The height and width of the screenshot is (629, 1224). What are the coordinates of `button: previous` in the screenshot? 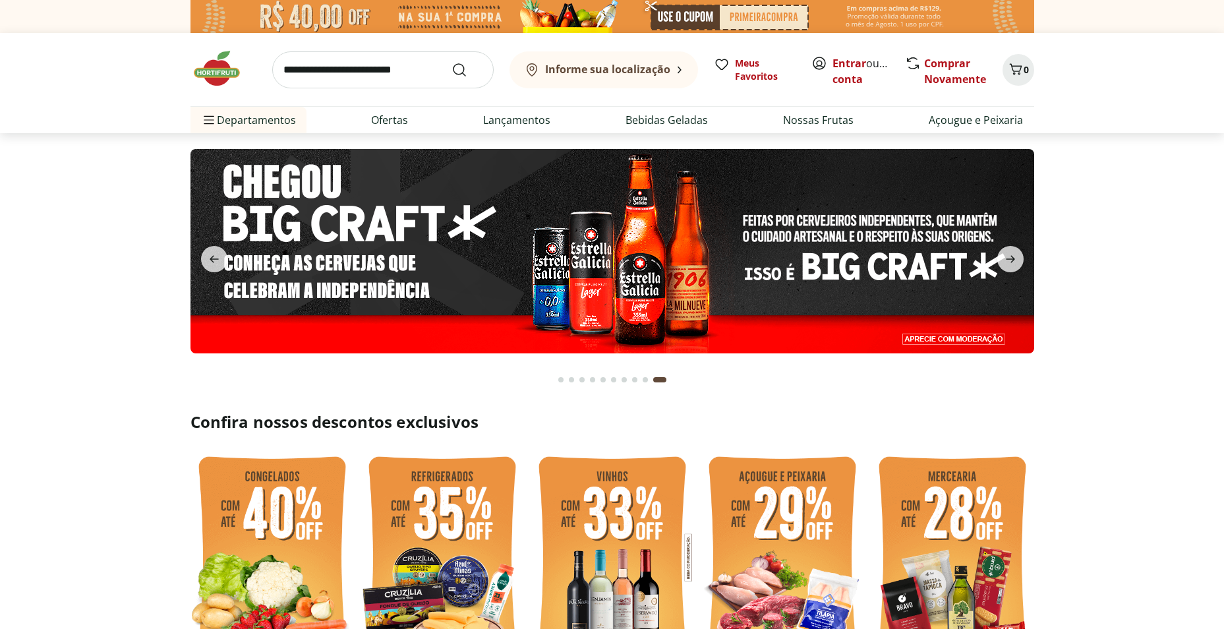 It's located at (214, 259).